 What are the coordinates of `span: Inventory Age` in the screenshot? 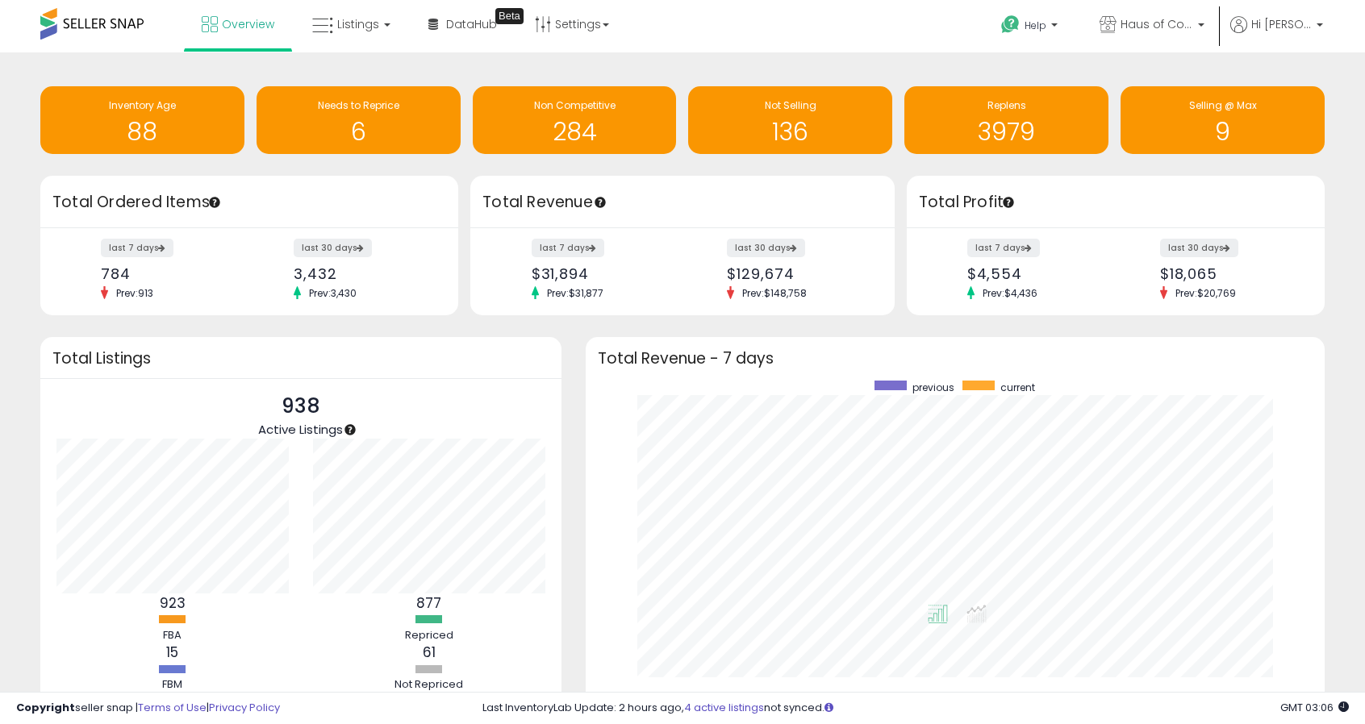 It's located at (142, 105).